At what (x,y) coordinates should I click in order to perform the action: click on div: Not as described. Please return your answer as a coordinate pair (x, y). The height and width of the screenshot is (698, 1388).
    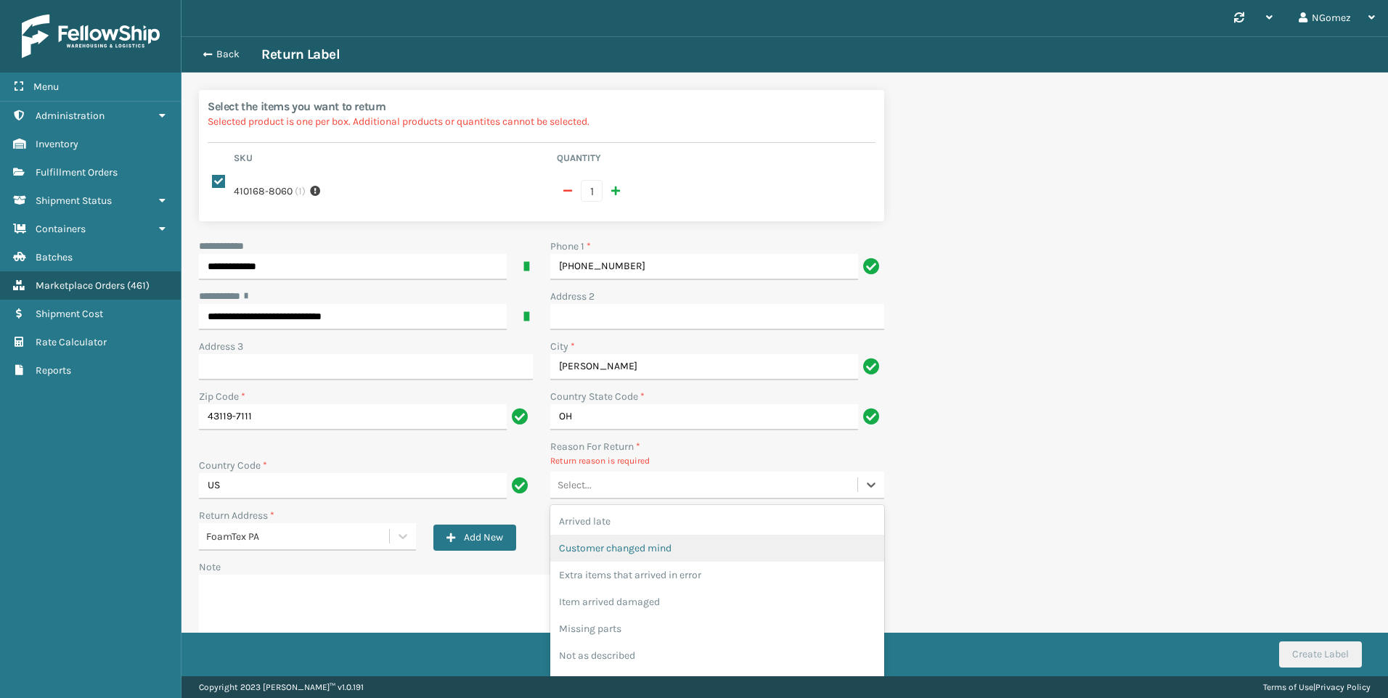
    Looking at the image, I should click on (717, 655).